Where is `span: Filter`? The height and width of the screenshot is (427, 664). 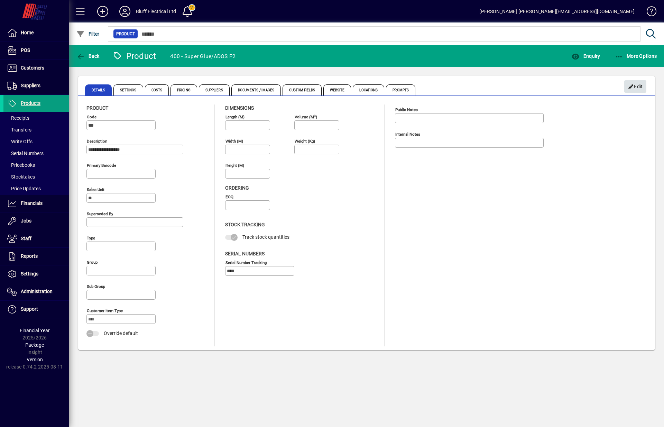
span: Filter is located at coordinates (88, 34).